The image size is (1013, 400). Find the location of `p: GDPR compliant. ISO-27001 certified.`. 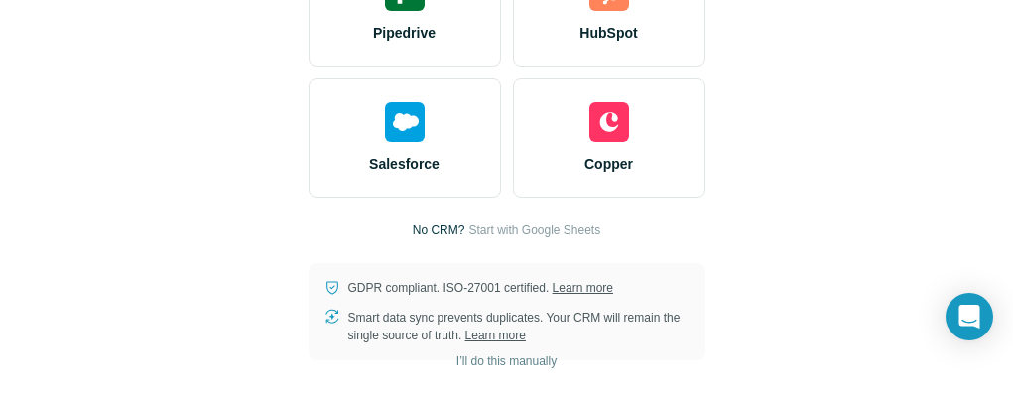

p: GDPR compliant. ISO-27001 certified. is located at coordinates (480, 288).